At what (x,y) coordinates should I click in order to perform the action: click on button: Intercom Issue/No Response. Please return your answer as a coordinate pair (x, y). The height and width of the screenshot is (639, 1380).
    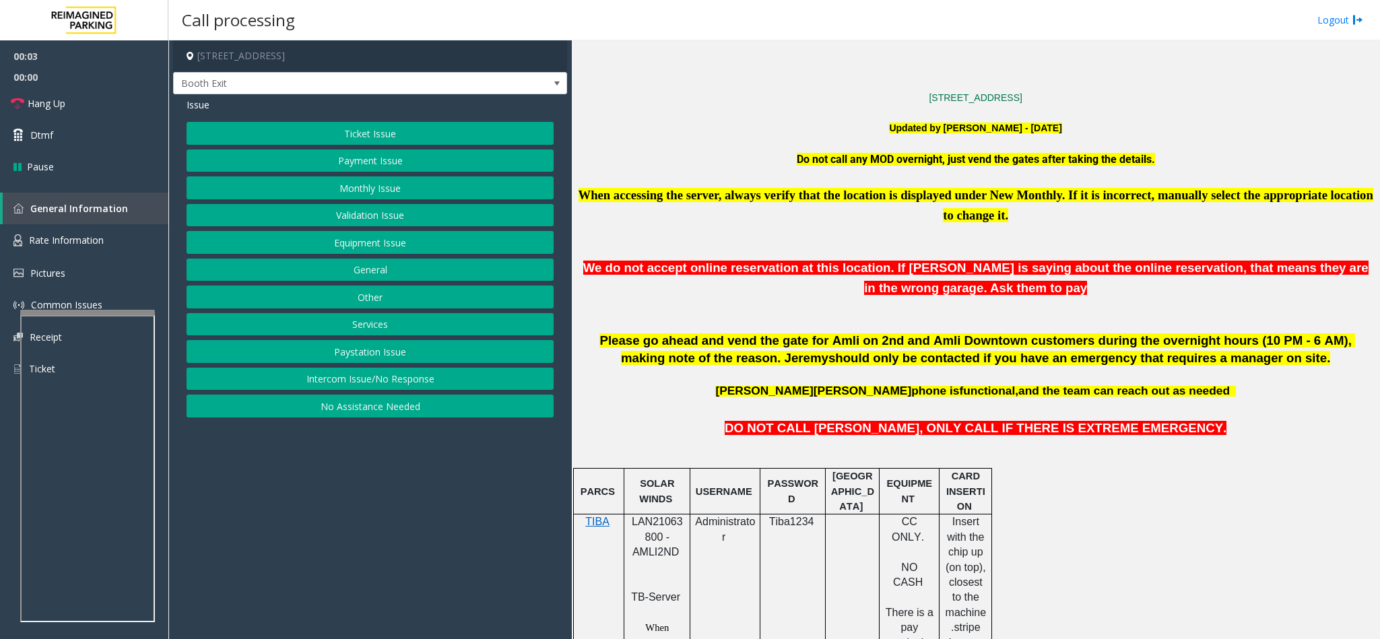
    Looking at the image, I should click on (370, 379).